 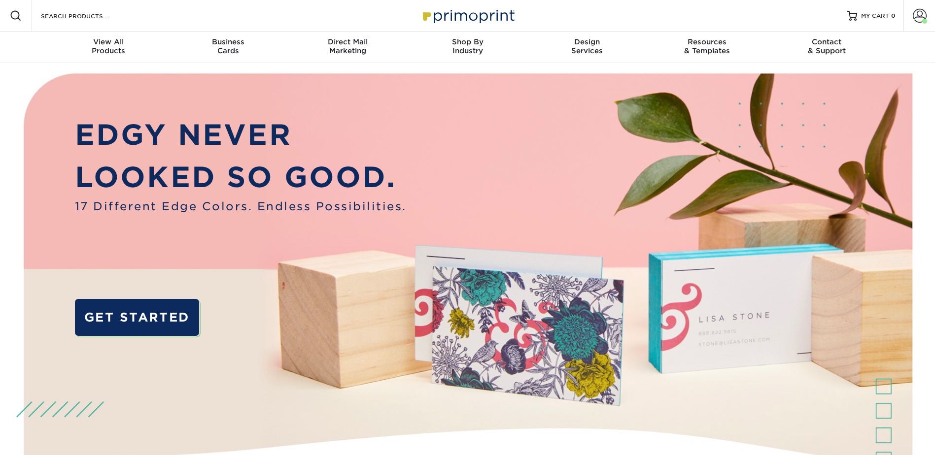 I want to click on span: Direct Mail, so click(x=347, y=42).